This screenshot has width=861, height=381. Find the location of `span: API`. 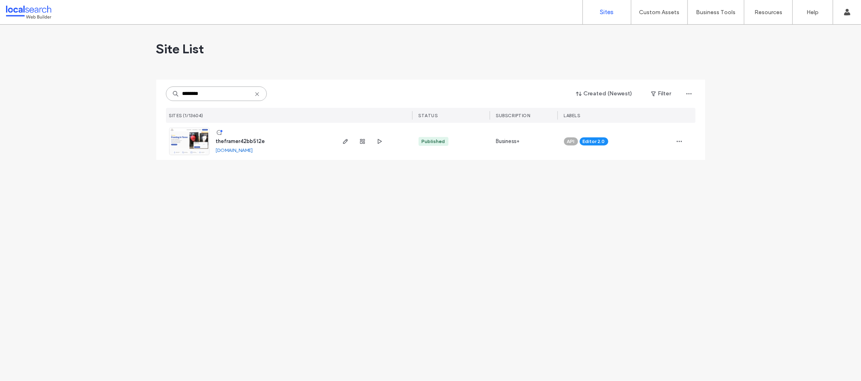

span: API is located at coordinates (571, 141).